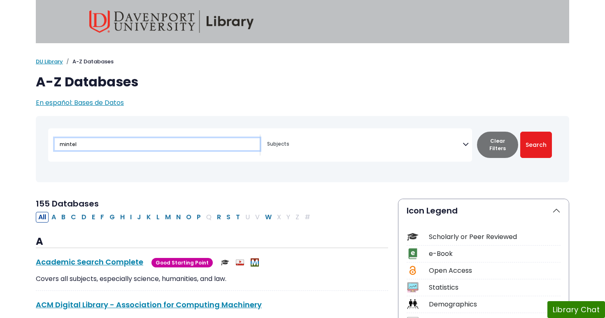 This screenshot has width=605, height=318. What do you see at coordinates (80, 102) in the screenshot?
I see `a: En español: Bases de Datos` at bounding box center [80, 102].